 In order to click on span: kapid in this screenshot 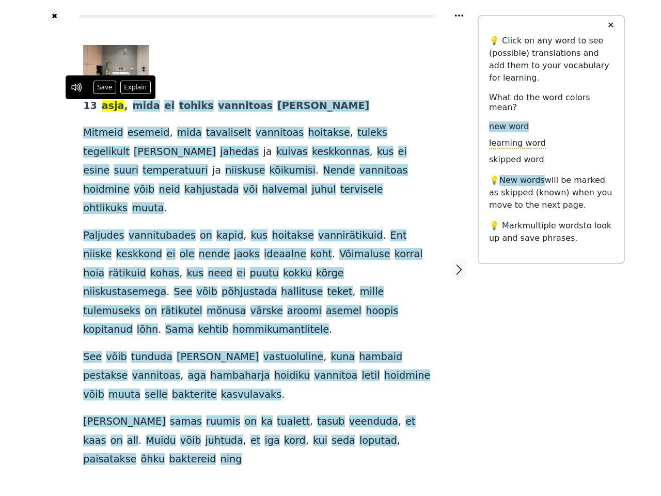, I will do `click(230, 236)`.